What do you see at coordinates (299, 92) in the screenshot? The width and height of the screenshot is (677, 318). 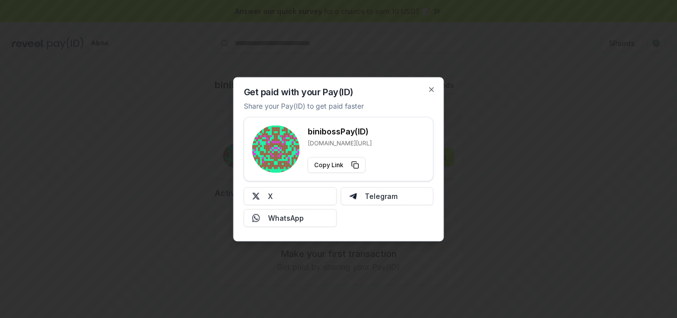 I see `h2: Get paid with your Pay(ID)` at bounding box center [299, 92].